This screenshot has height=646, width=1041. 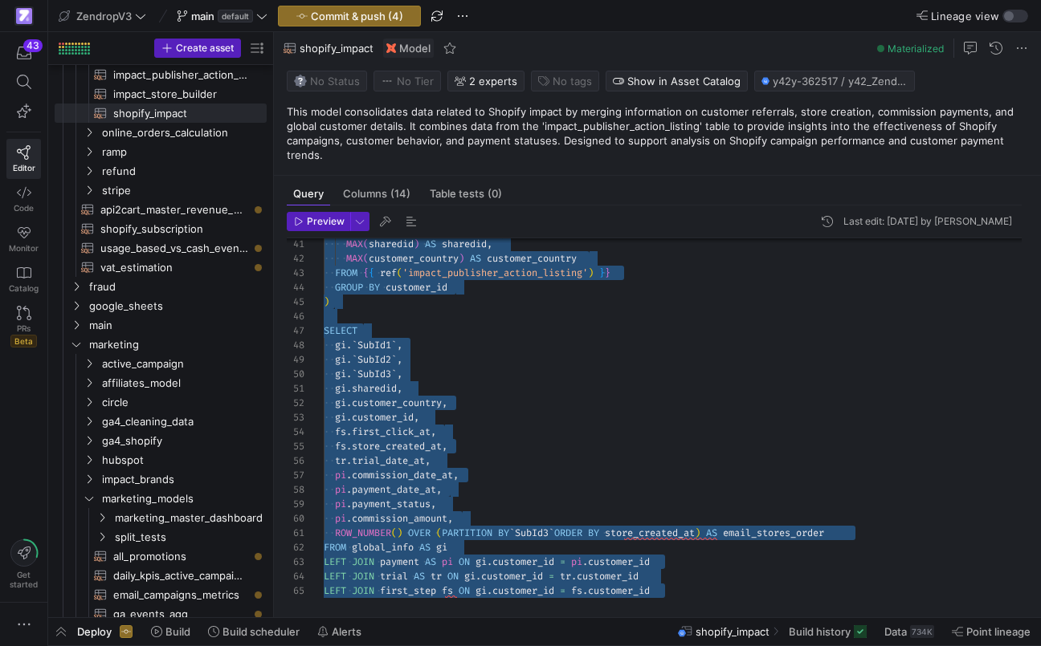 I want to click on button: Build scheduler, so click(x=254, y=632).